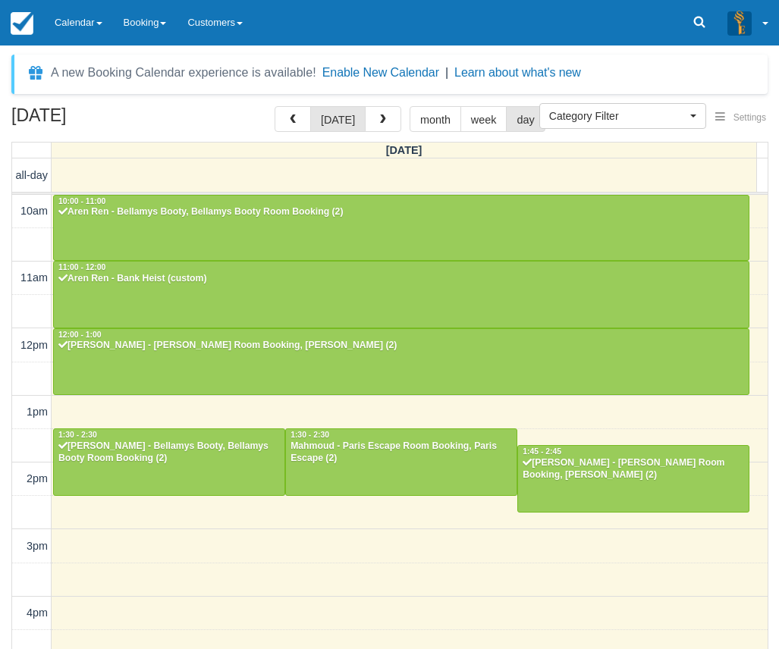  What do you see at coordinates (82, 201) in the screenshot?
I see `span: 10:00 - 11:00` at bounding box center [82, 201].